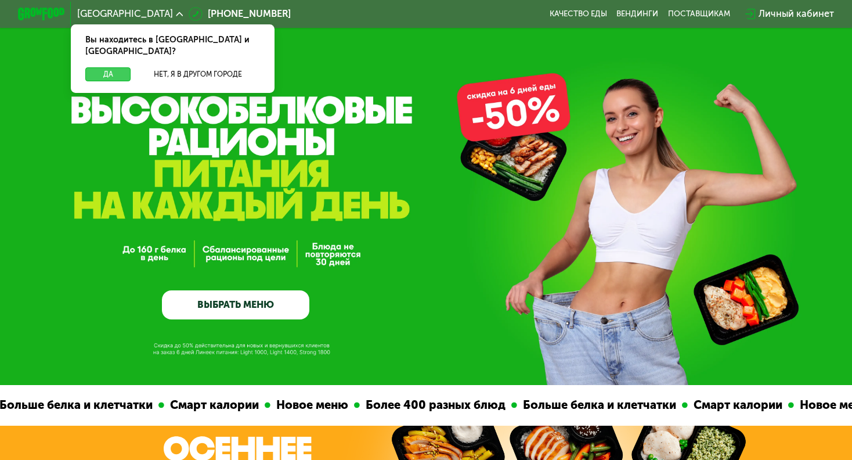 Image resolution: width=852 pixels, height=460 pixels. Describe the element at coordinates (638, 14) in the screenshot. I see `a: Вендинги` at that location.